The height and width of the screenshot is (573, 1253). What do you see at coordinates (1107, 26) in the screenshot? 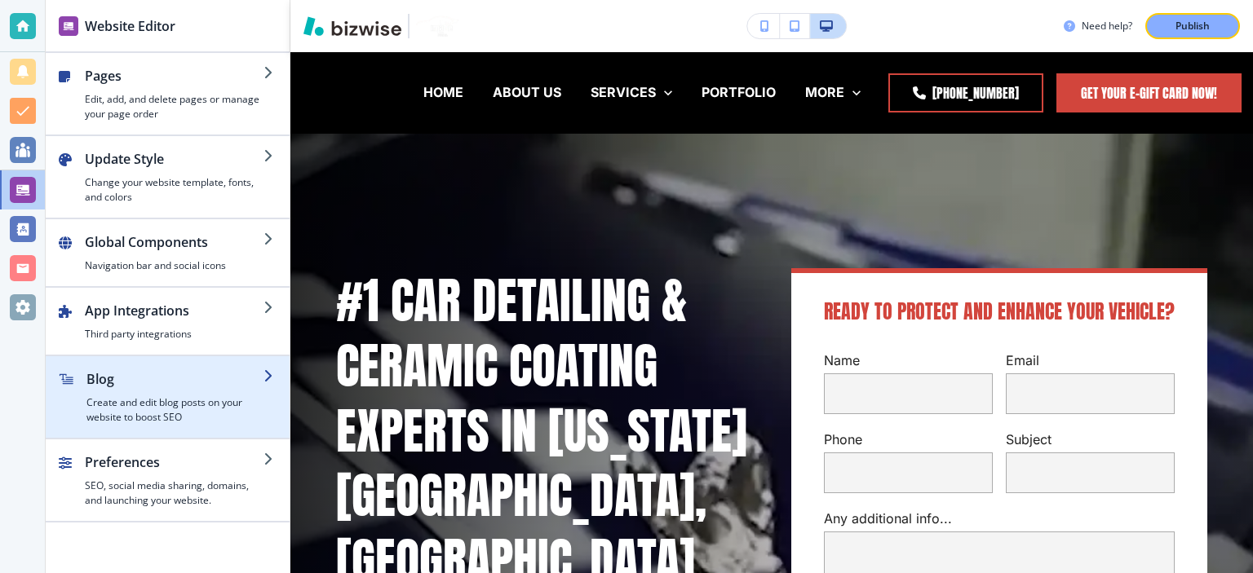
I see `h3: Need help?` at bounding box center [1107, 26].